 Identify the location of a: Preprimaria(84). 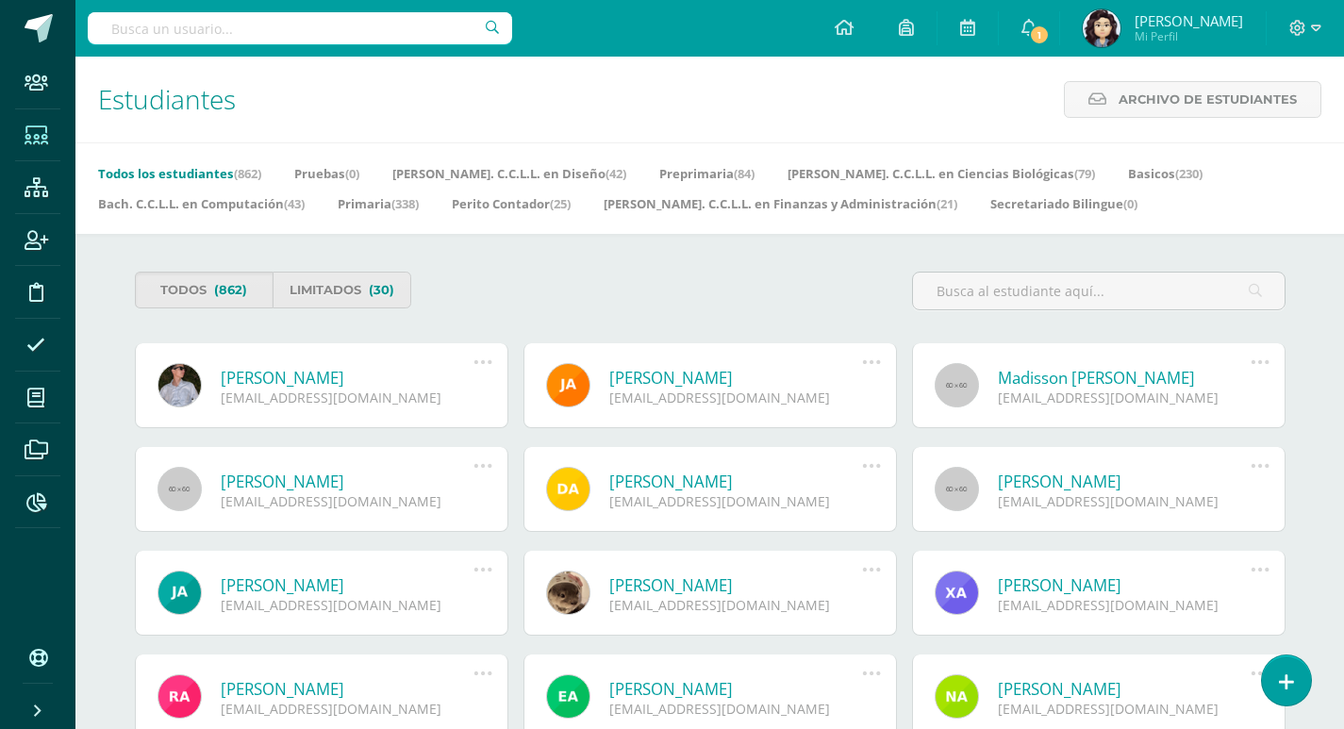
(707, 174).